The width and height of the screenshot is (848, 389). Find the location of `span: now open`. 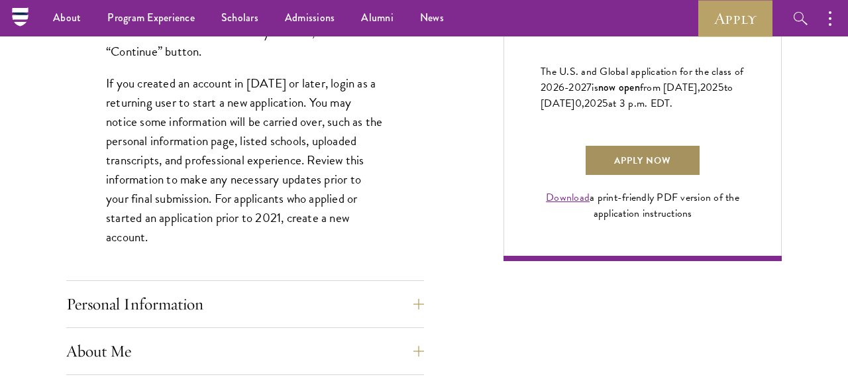

span: now open is located at coordinates (619, 87).